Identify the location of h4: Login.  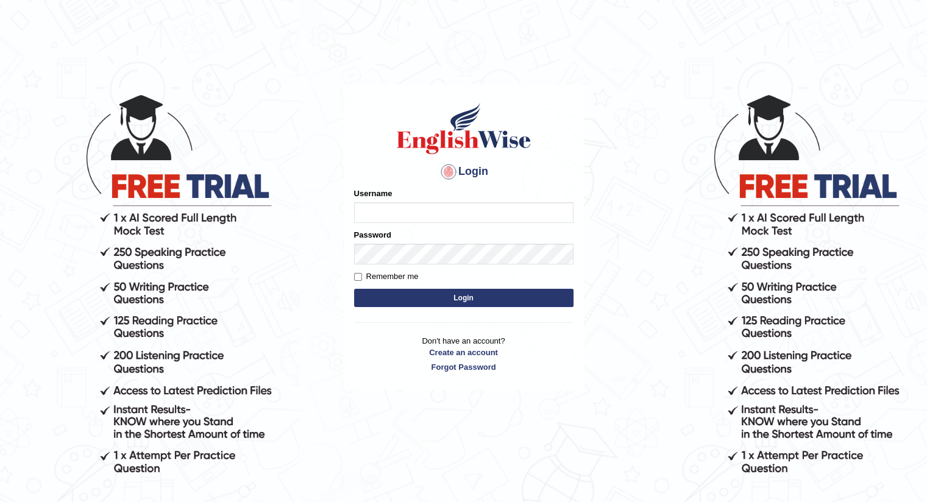
(464, 172).